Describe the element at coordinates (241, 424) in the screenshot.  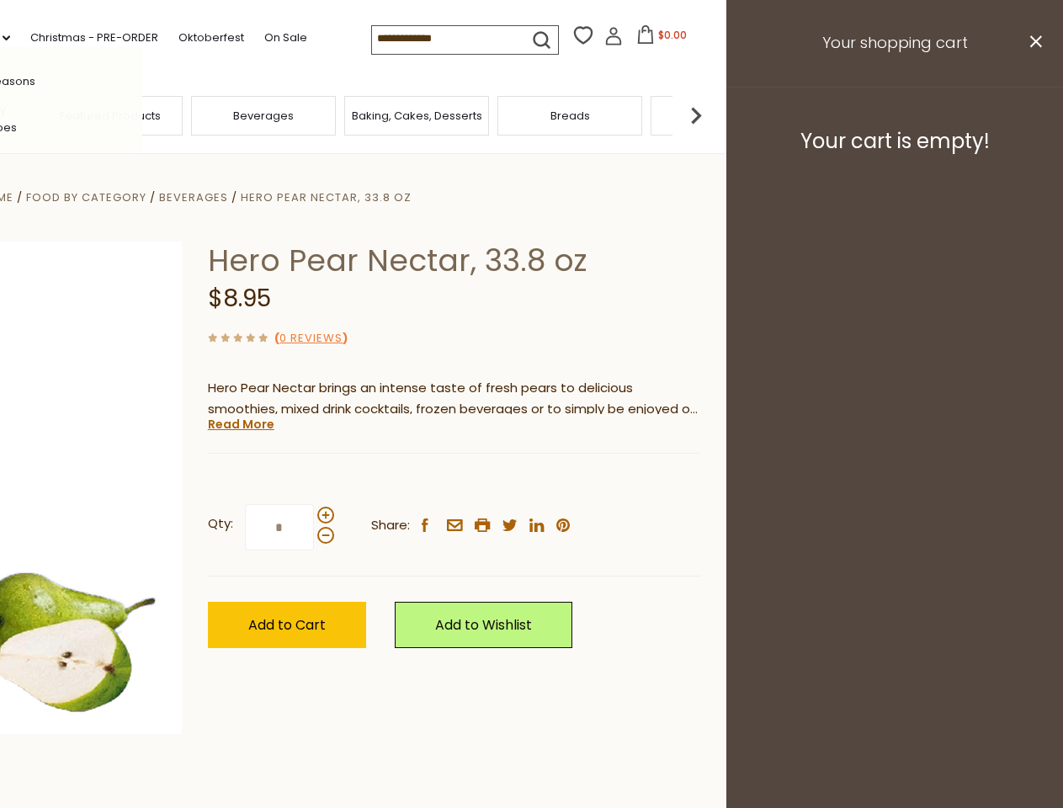
I see `a: Read More` at that location.